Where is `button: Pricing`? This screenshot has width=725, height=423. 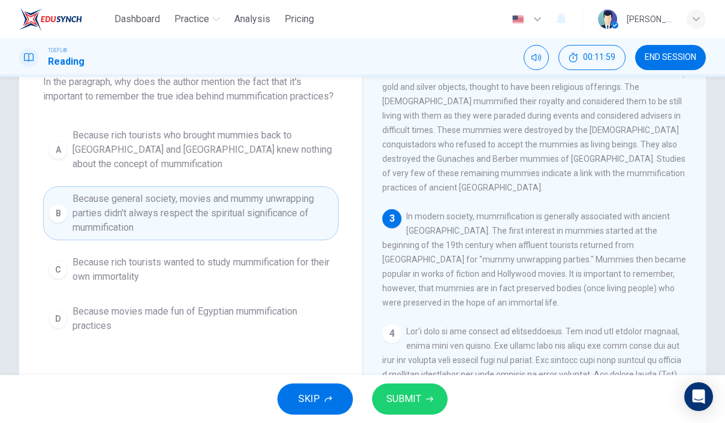
button: Pricing is located at coordinates (299, 19).